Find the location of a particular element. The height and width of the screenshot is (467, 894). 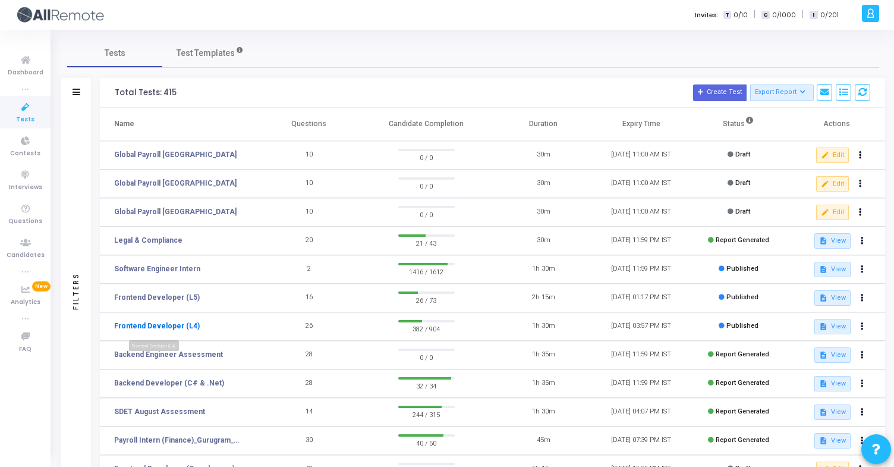

span: 1416 / 1612 is located at coordinates (426, 271).